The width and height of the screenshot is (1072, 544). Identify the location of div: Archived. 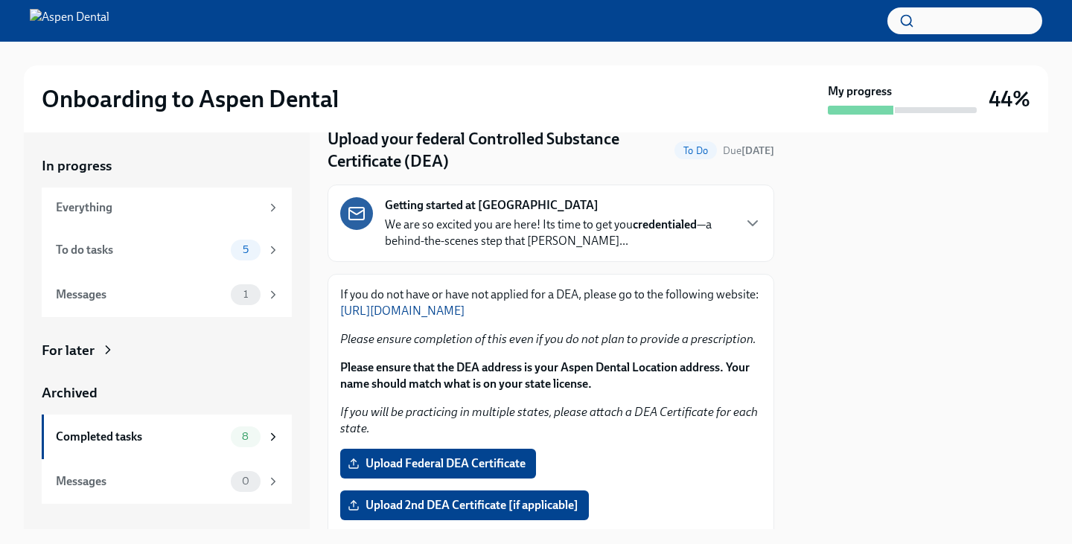
(167, 393).